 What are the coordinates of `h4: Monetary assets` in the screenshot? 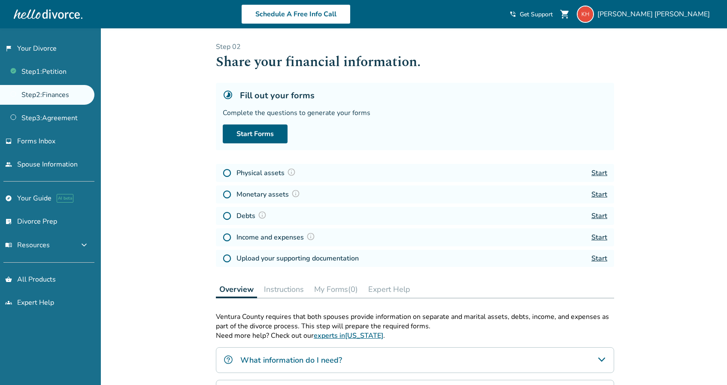 It's located at (269, 194).